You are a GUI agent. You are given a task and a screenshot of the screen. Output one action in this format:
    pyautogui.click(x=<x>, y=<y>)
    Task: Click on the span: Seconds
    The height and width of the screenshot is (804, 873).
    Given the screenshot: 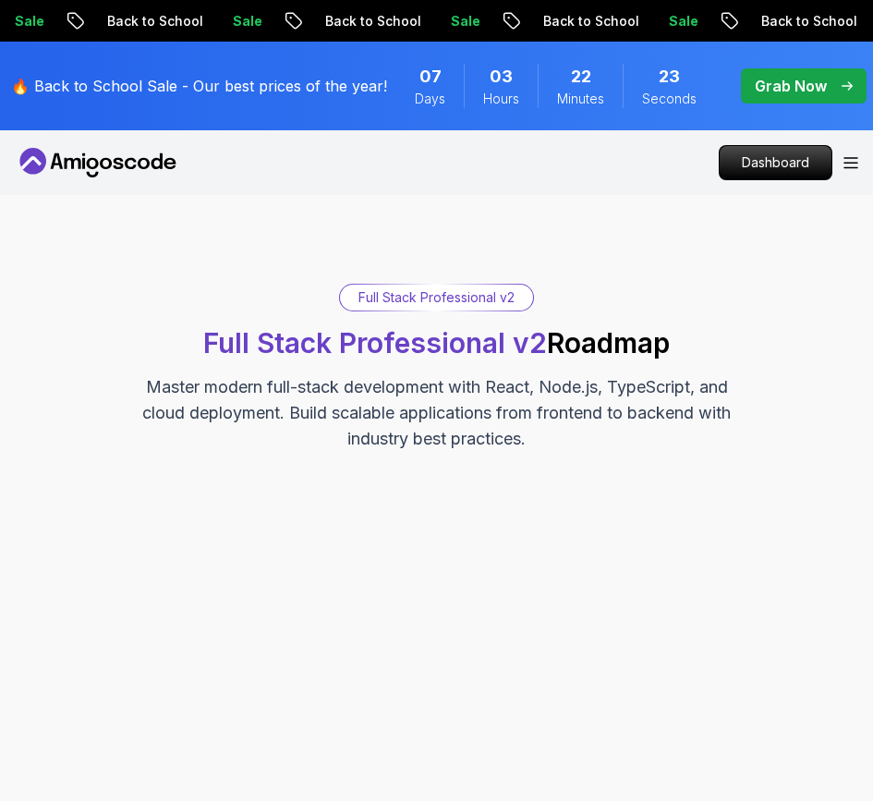 What is the action you would take?
    pyautogui.click(x=669, y=99)
    